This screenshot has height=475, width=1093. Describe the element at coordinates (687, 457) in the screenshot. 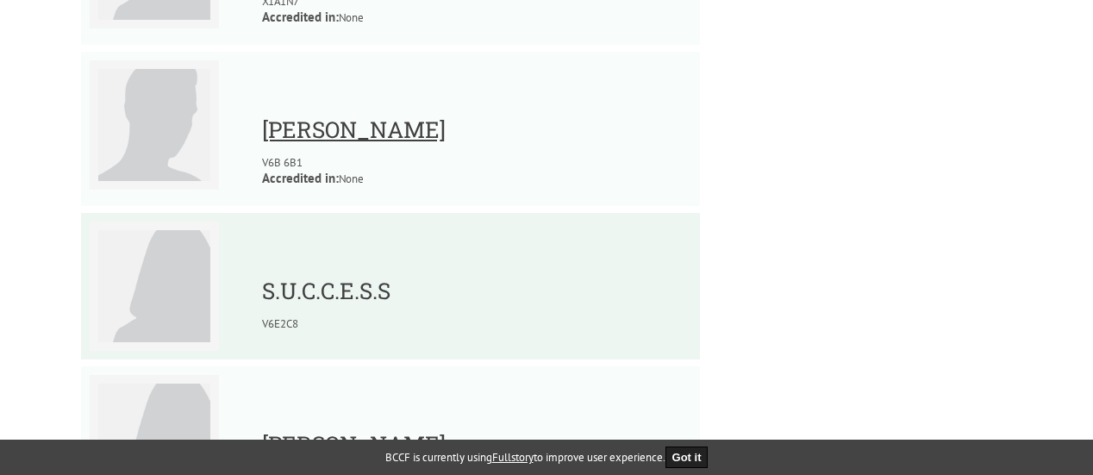

I see `button: Got it` at that location.